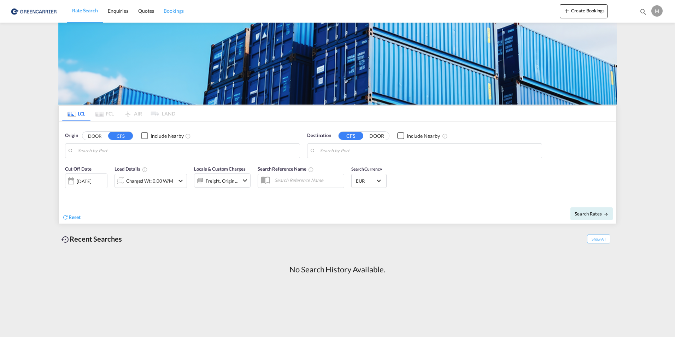 The image size is (675, 337). Describe the element at coordinates (68, 192) in the screenshot. I see `md-datepicker: Select` at that location.